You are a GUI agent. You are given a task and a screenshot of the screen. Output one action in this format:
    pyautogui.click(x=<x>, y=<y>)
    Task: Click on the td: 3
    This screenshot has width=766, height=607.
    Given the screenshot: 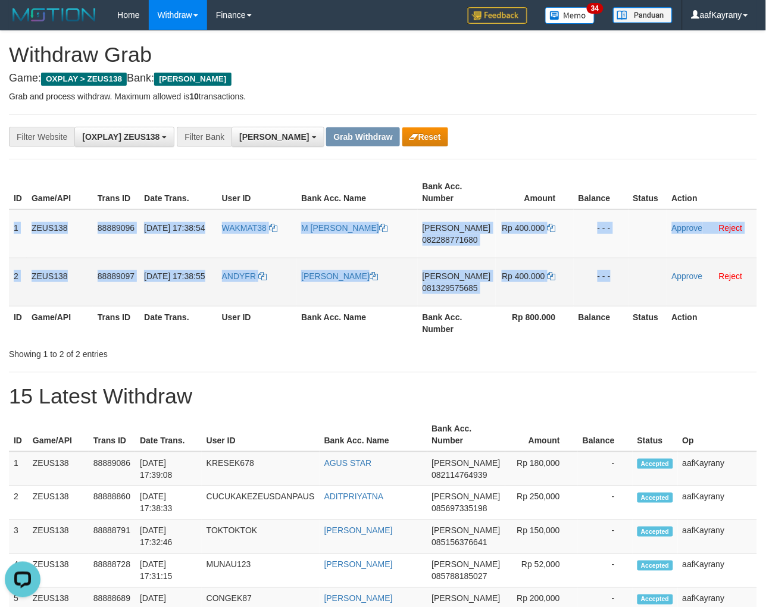 What is the action you would take?
    pyautogui.click(x=18, y=537)
    